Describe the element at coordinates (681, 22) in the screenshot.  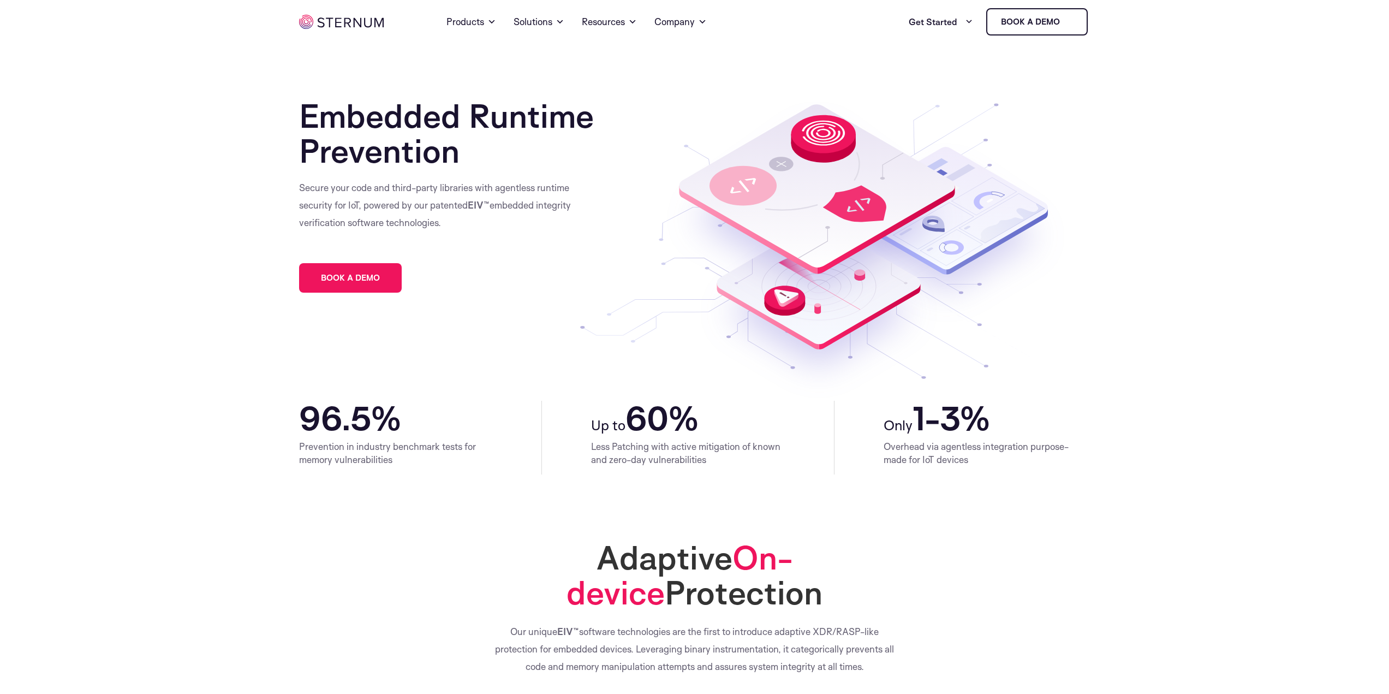
I see `a: Company` at that location.